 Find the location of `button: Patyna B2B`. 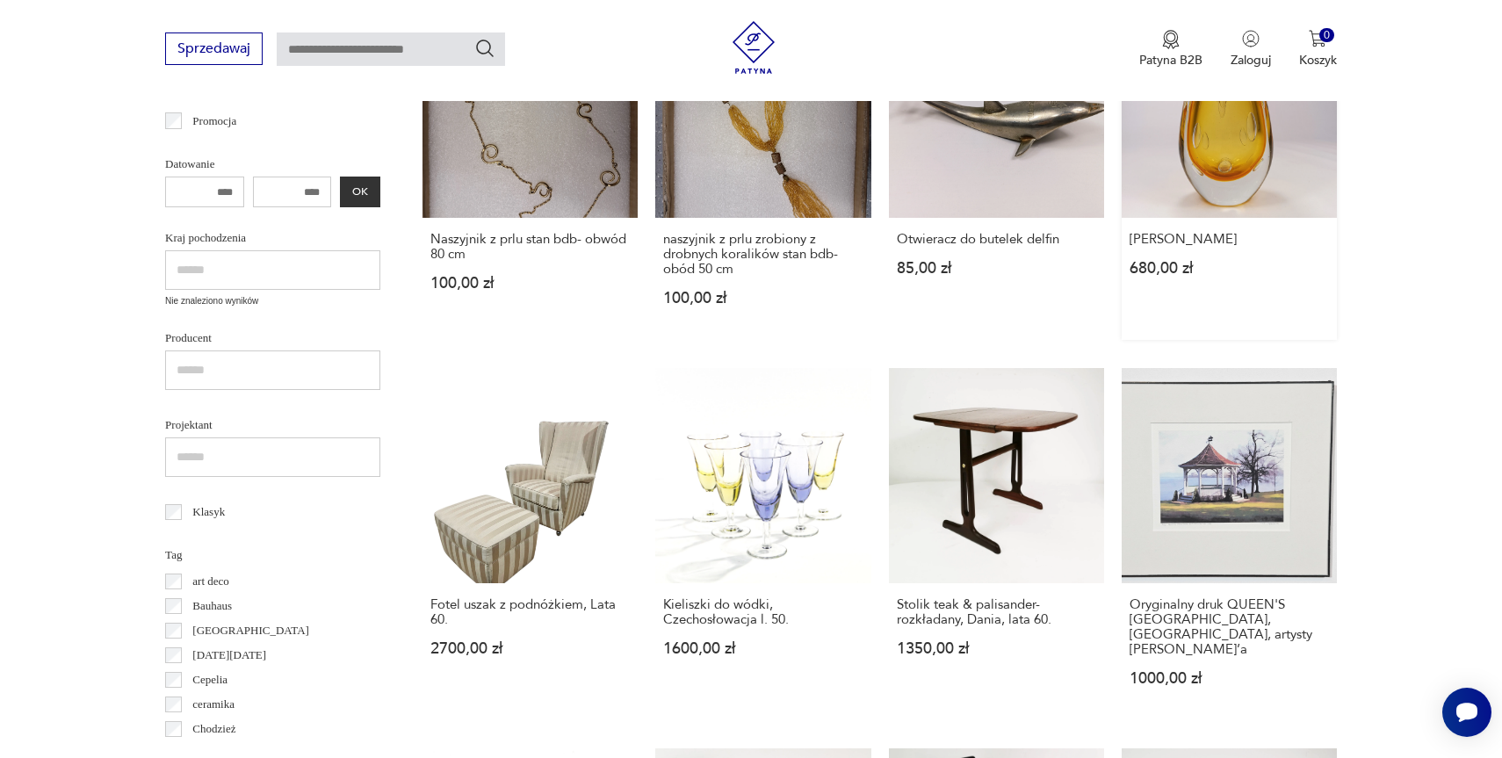

button: Patyna B2B is located at coordinates (1171, 49).